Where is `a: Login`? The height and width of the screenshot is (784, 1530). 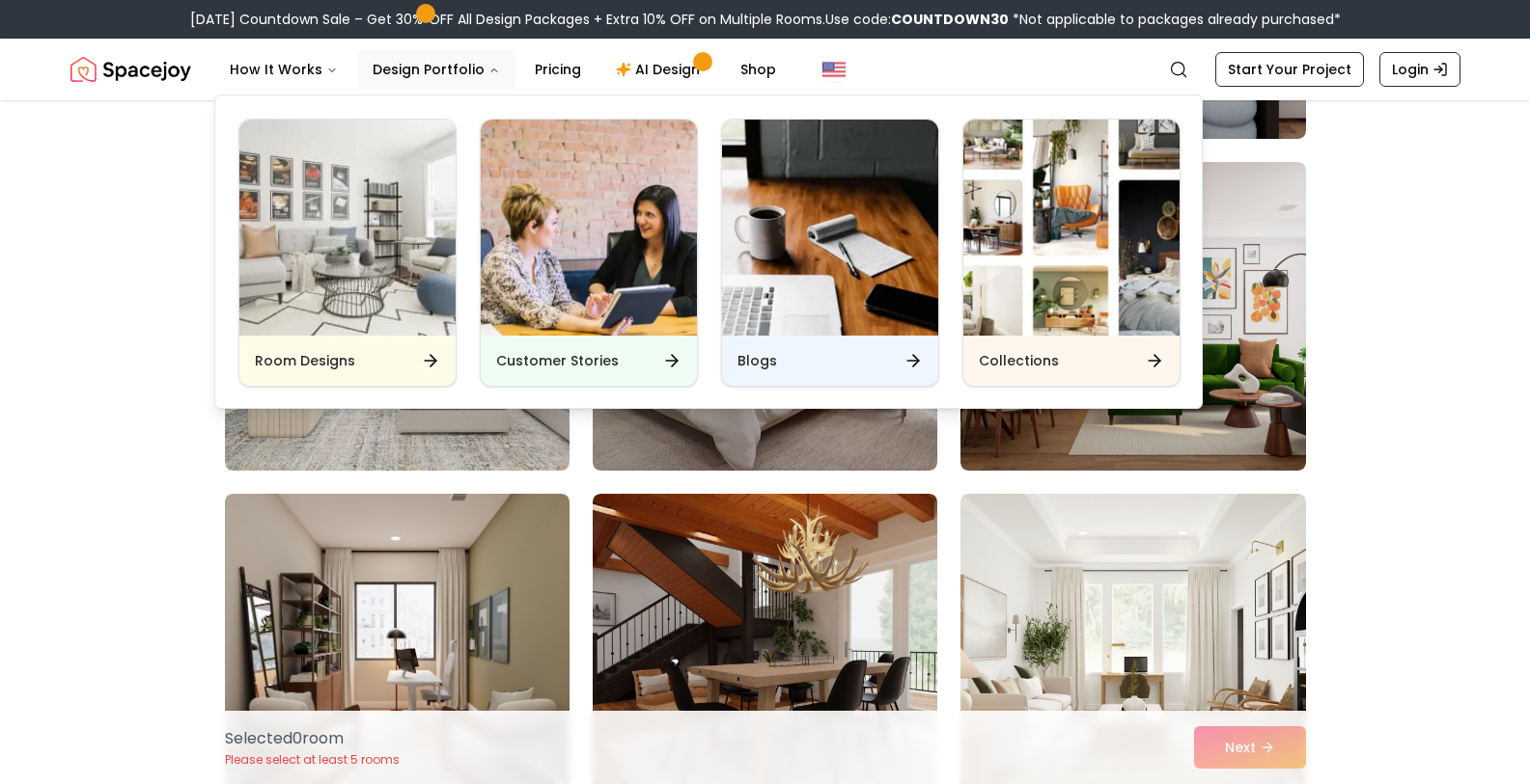
a: Login is located at coordinates (1420, 70).